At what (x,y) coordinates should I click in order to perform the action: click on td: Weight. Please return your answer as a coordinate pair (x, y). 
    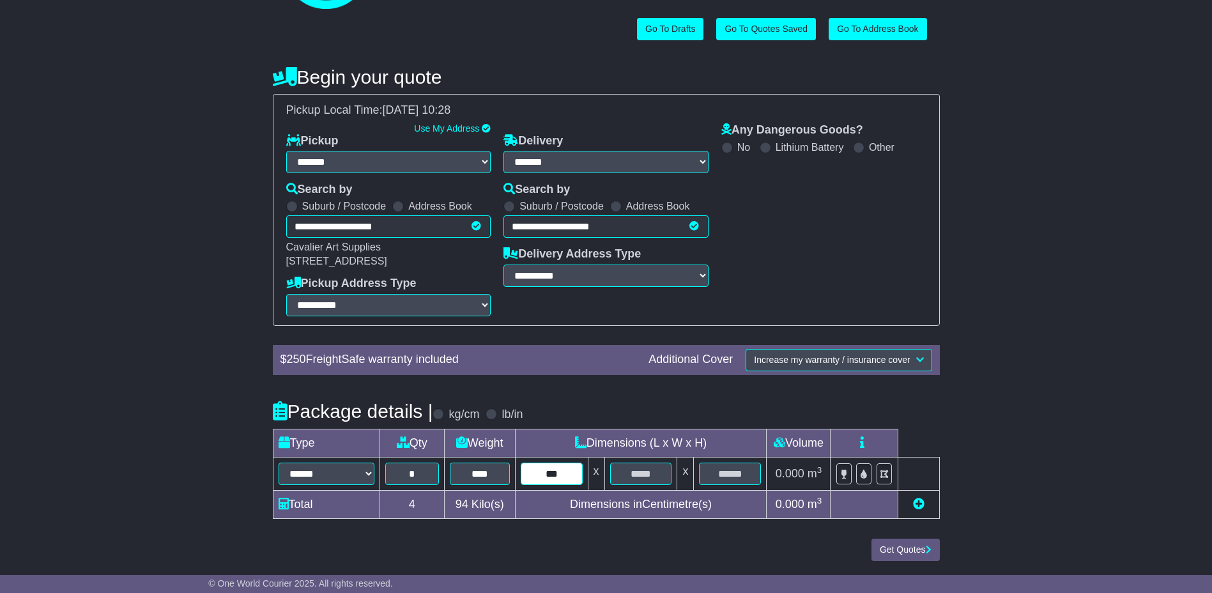
    Looking at the image, I should click on (479, 443).